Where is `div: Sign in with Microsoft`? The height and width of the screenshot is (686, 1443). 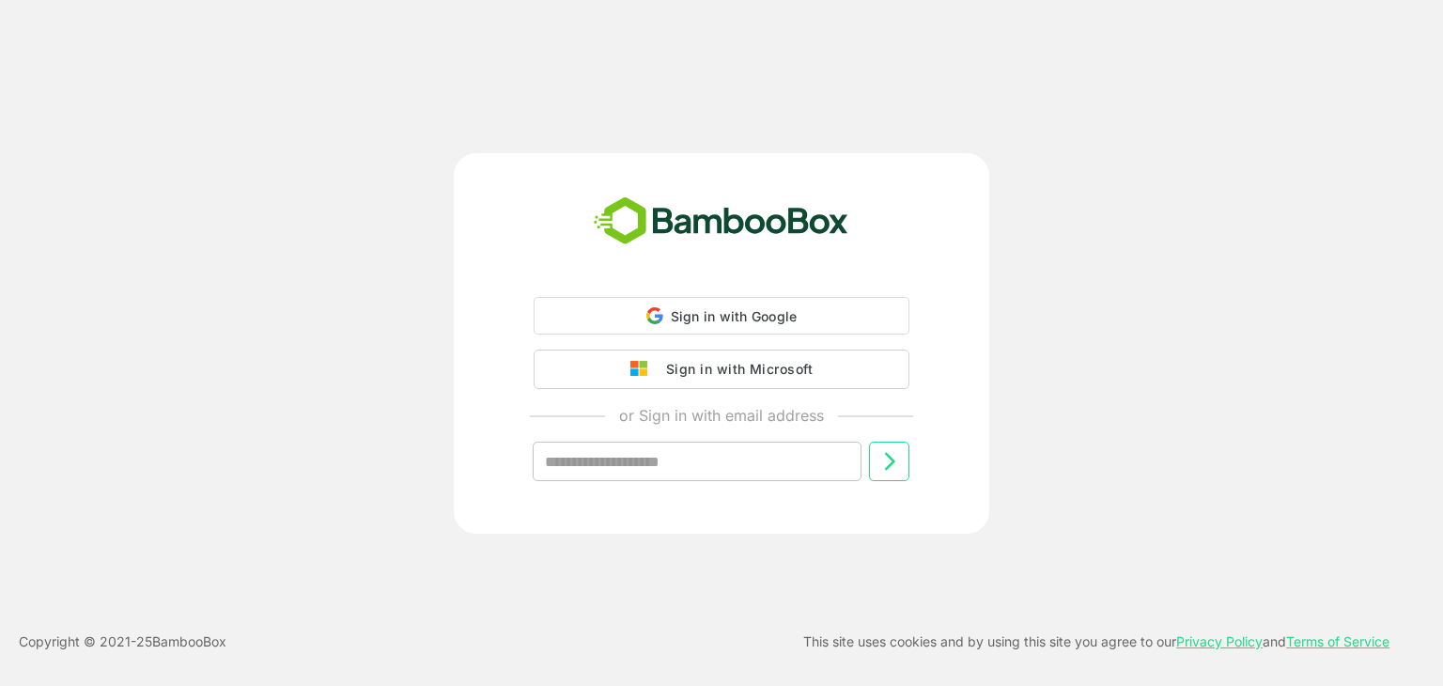 div: Sign in with Microsoft is located at coordinates (734, 369).